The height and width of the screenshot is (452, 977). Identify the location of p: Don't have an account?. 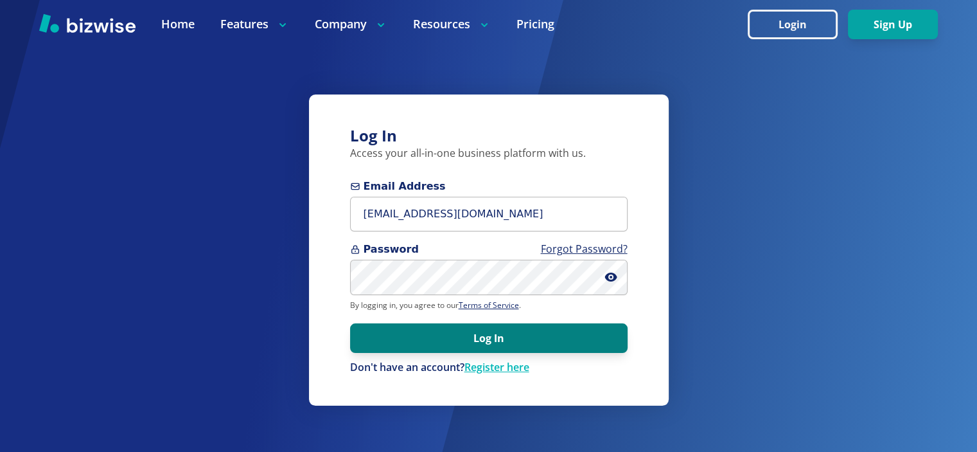
(489, 367).